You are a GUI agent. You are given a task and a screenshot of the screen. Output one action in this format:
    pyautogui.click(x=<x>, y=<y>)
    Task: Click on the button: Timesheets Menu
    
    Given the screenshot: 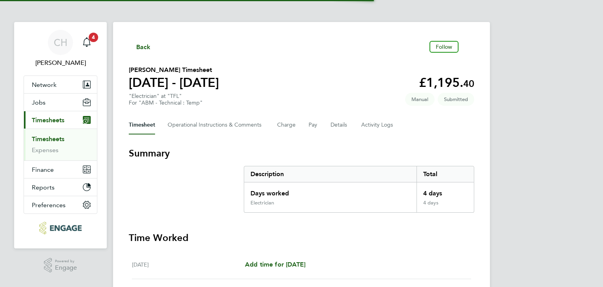 What is the action you would take?
    pyautogui.click(x=468, y=47)
    